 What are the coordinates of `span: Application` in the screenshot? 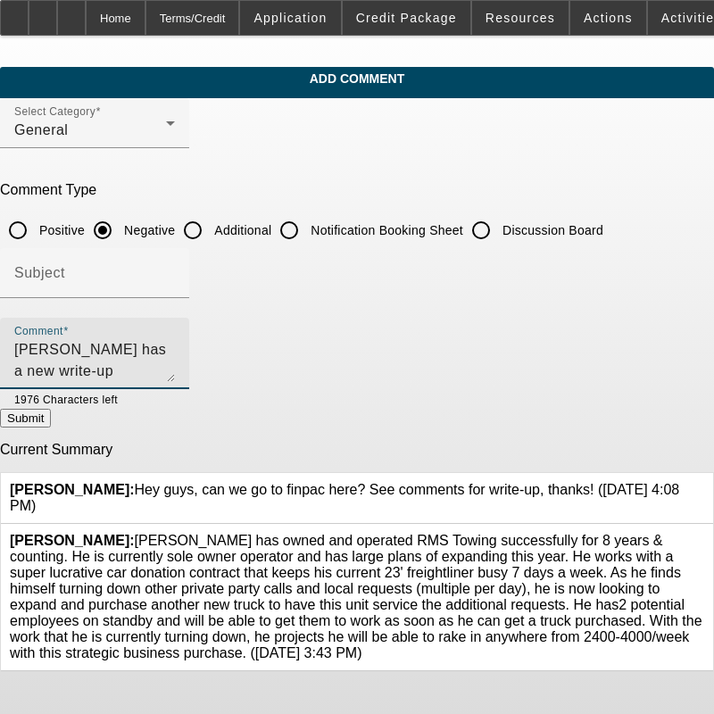 It's located at (290, 18).